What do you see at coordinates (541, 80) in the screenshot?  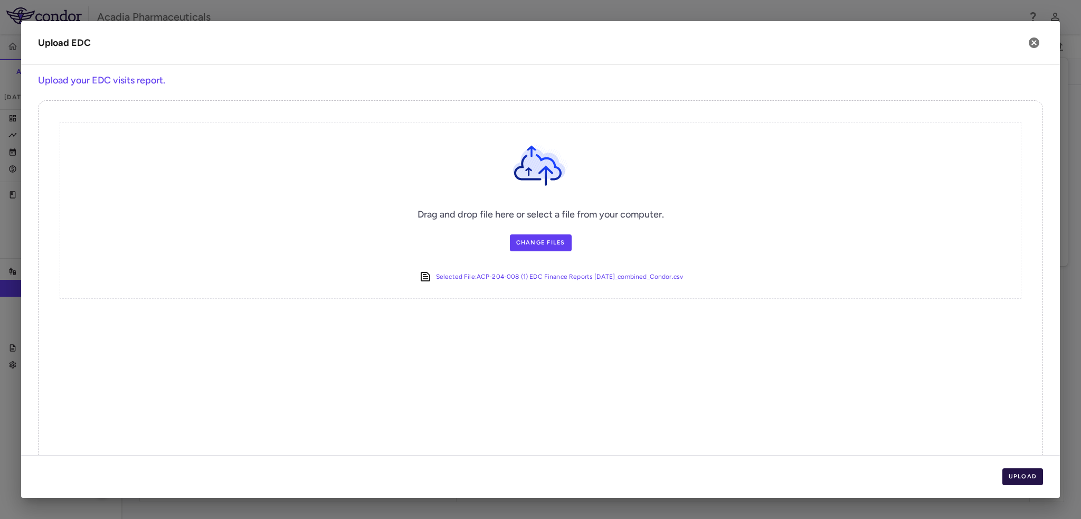 I see `h6: Upload your EDC visits report.` at bounding box center [541, 80].